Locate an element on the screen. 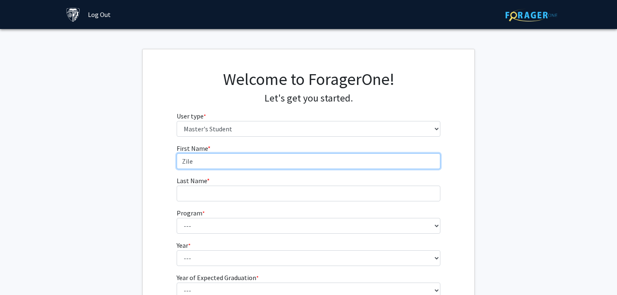  label: User type is located at coordinates (191, 116).